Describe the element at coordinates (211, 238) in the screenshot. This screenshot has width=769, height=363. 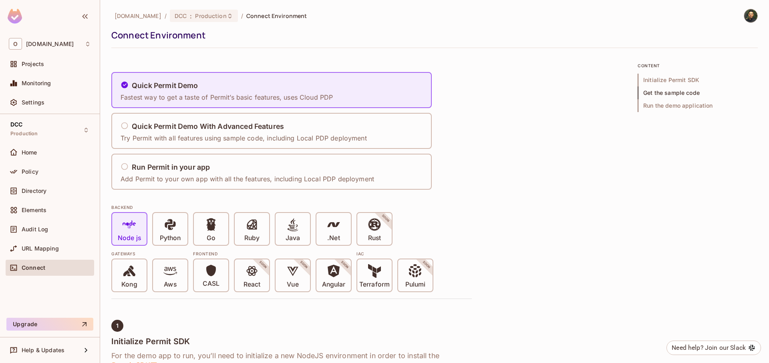
I see `p: Go` at that location.